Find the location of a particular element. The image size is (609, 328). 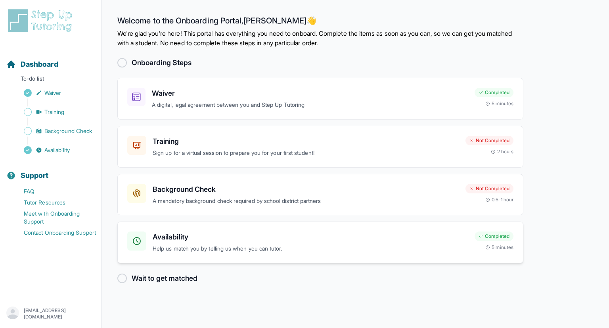

p: A mandatory background check required by school district partners is located at coordinates (306, 201).